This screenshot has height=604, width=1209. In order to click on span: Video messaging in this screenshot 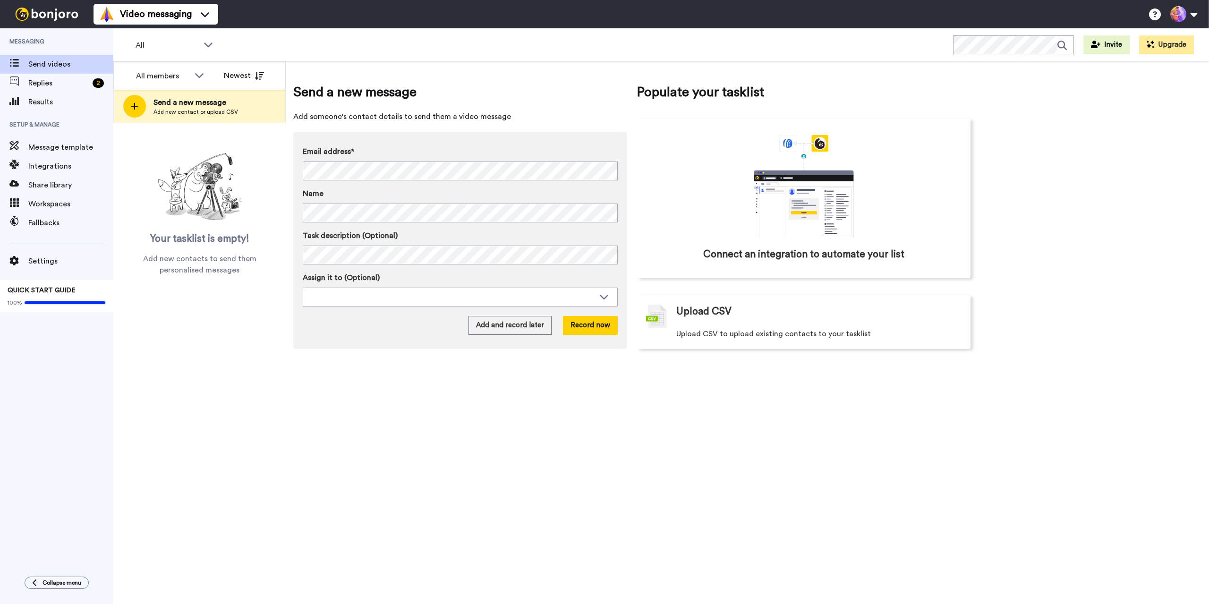, I will do `click(156, 14)`.